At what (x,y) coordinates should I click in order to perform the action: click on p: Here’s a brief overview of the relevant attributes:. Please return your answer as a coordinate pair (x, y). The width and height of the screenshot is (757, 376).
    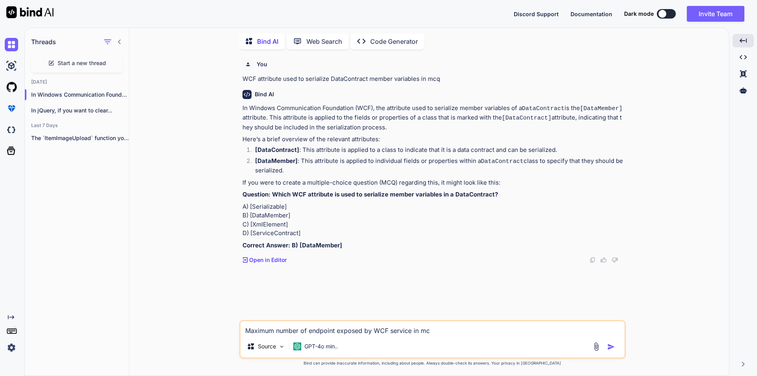
    Looking at the image, I should click on (433, 139).